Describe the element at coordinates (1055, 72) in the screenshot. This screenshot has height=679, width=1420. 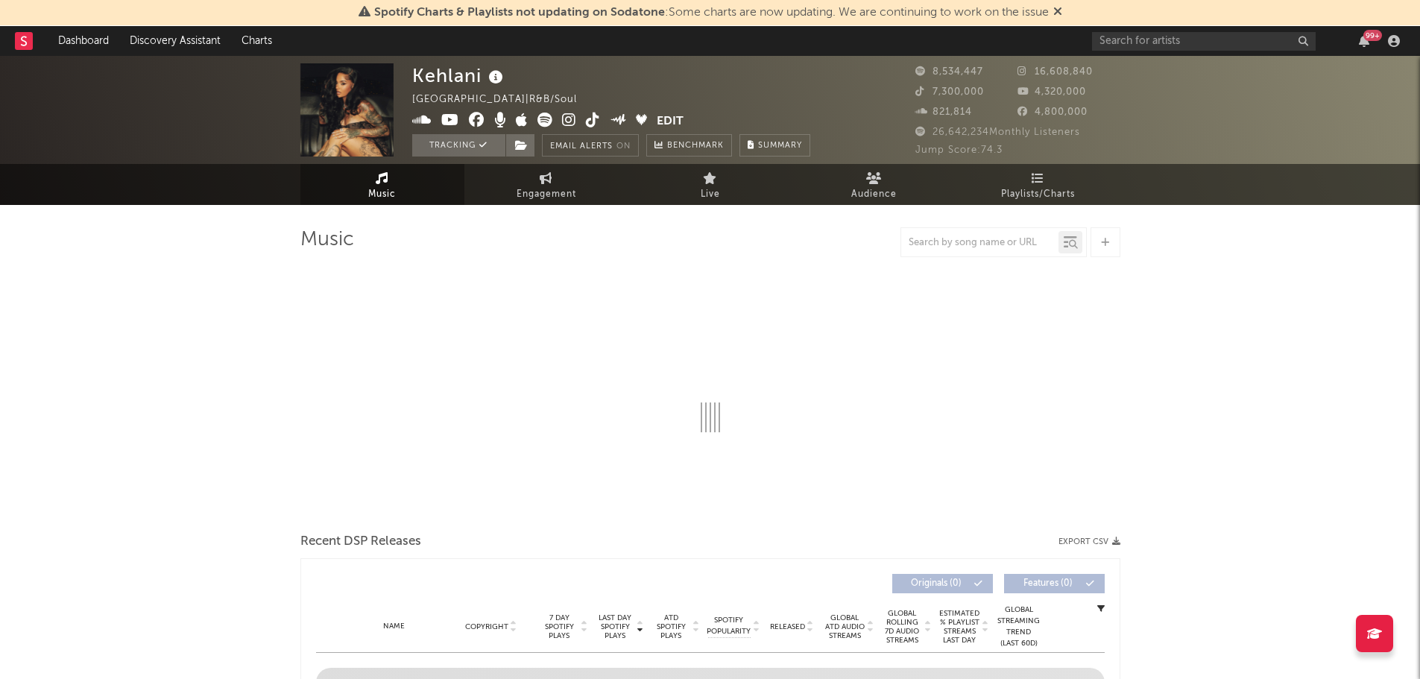
I see `span: 16,608,840` at that location.